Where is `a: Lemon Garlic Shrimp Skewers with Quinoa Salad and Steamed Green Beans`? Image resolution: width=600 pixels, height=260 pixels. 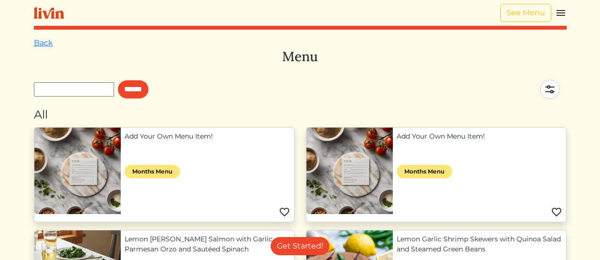
a: Lemon Garlic Shrimp Skewers with Quinoa Salad and Steamed Green Beans is located at coordinates (479, 244).